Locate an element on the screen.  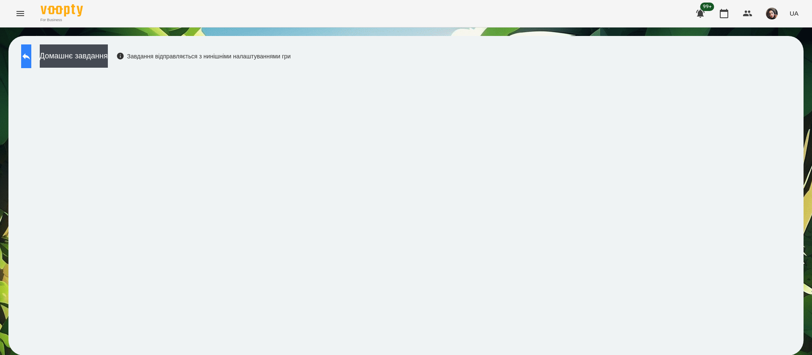
button: Menu is located at coordinates (20, 14).